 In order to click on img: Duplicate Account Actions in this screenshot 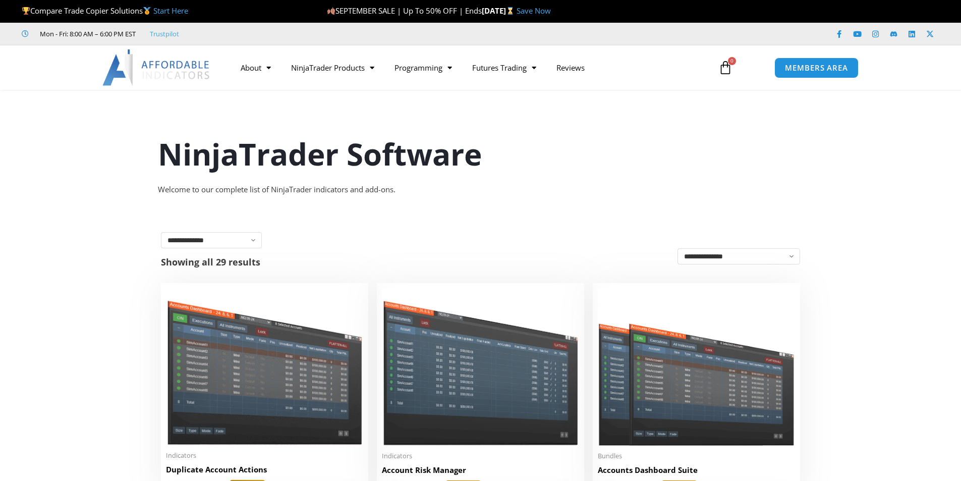, I will do `click(264, 366)`.